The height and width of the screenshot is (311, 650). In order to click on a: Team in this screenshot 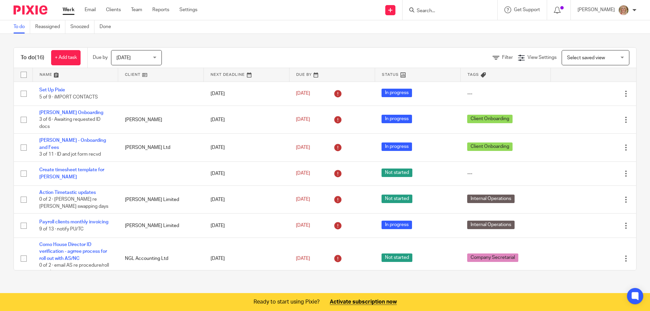, I will do `click(136, 10)`.